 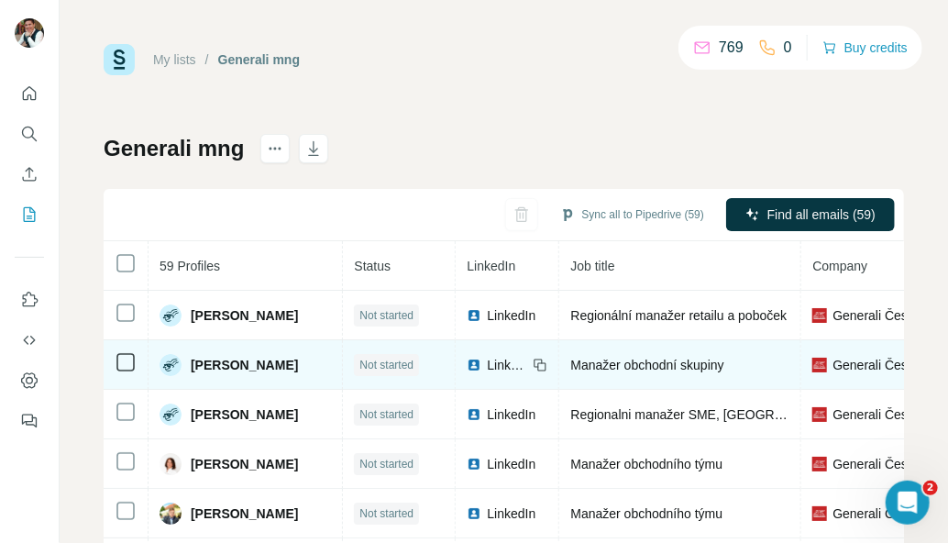 I want to click on span: Company, so click(x=840, y=266).